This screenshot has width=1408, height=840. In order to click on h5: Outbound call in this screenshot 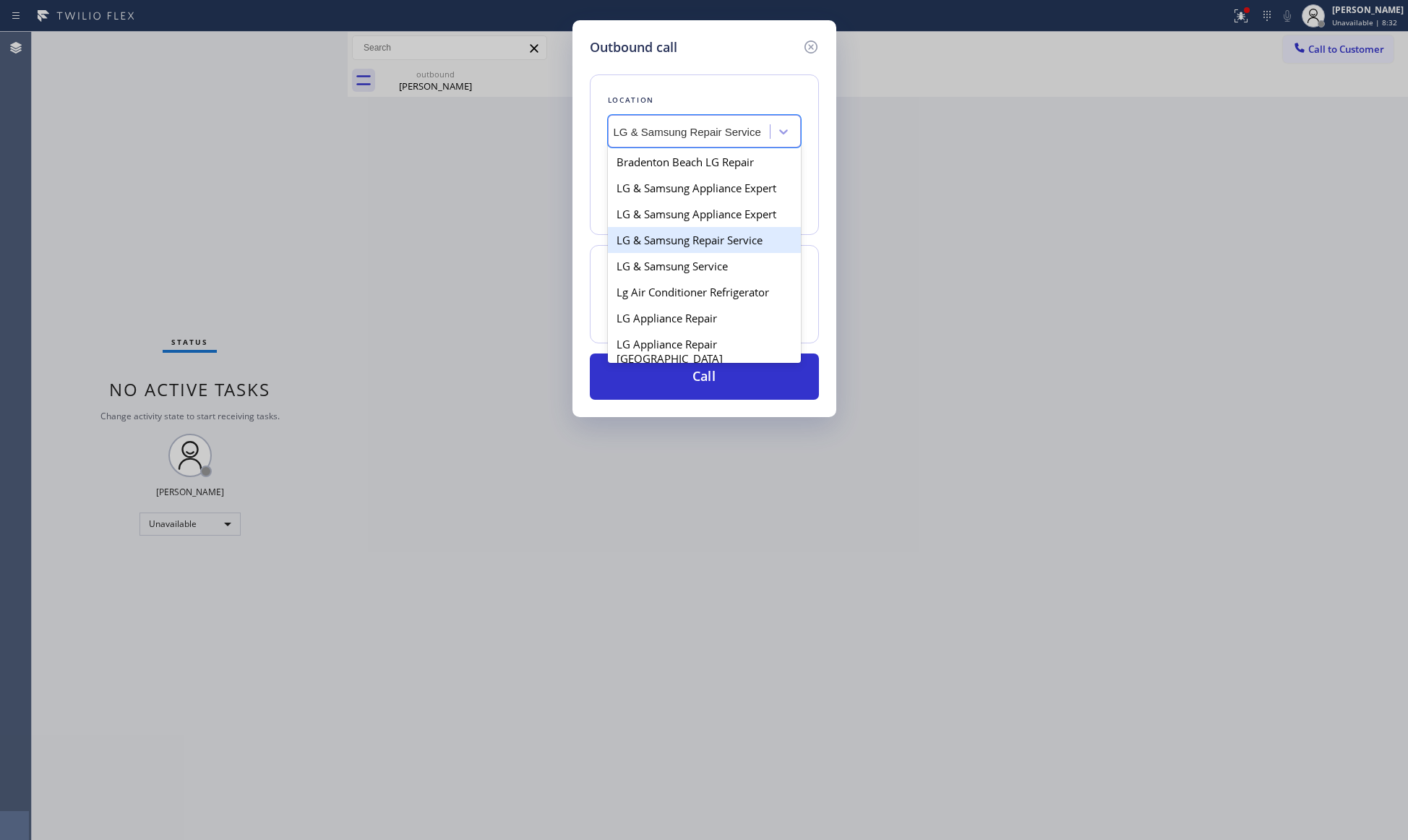, I will do `click(633, 47)`.